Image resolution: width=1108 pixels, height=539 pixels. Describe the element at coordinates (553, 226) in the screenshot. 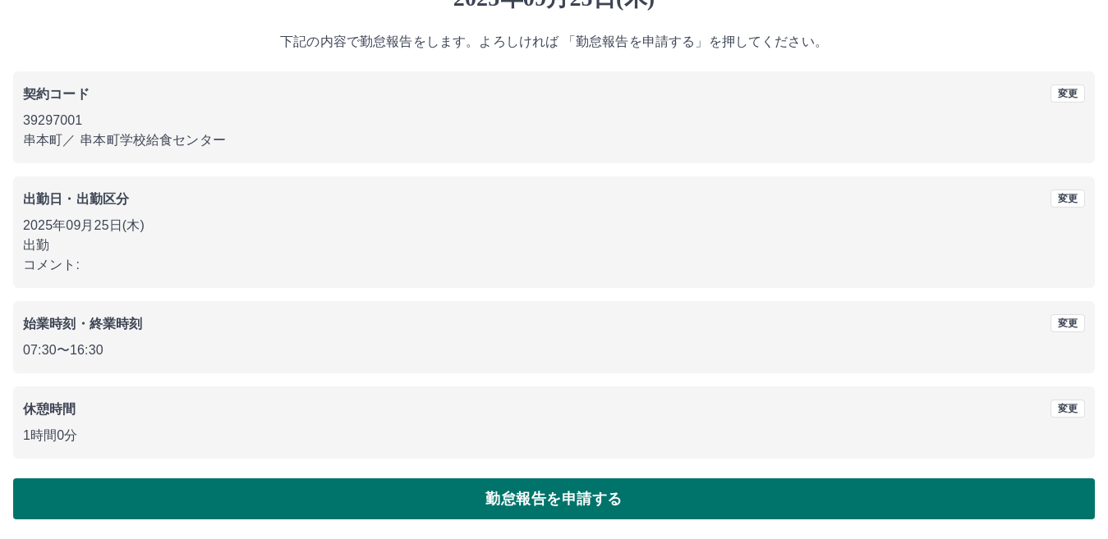

I see `p: 2025年09月25日(木)` at that location.